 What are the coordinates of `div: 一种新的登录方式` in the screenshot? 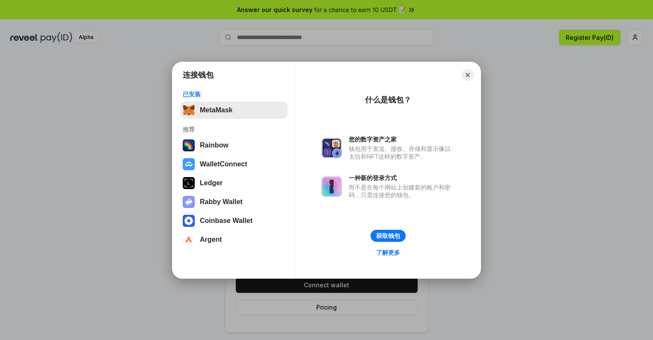 It's located at (402, 178).